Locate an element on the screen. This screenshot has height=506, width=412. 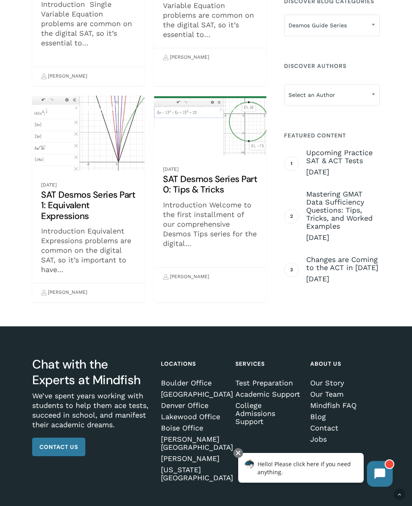
a: Contact is located at coordinates (344, 428).